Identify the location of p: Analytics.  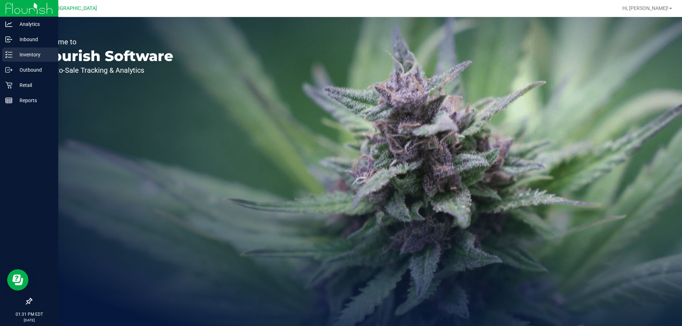
(34, 24).